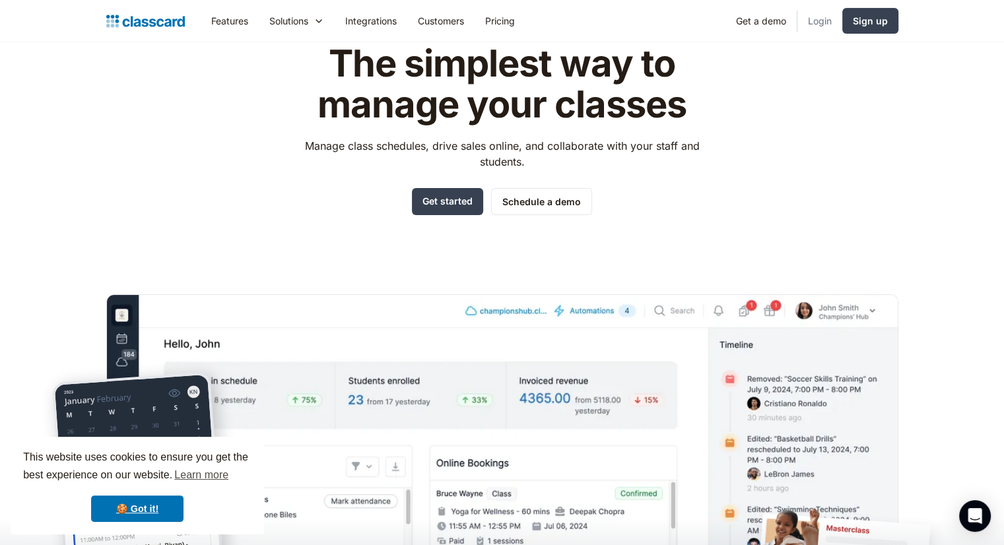 The width and height of the screenshot is (1004, 545). Describe the element at coordinates (441, 20) in the screenshot. I see `a: Customers` at that location.